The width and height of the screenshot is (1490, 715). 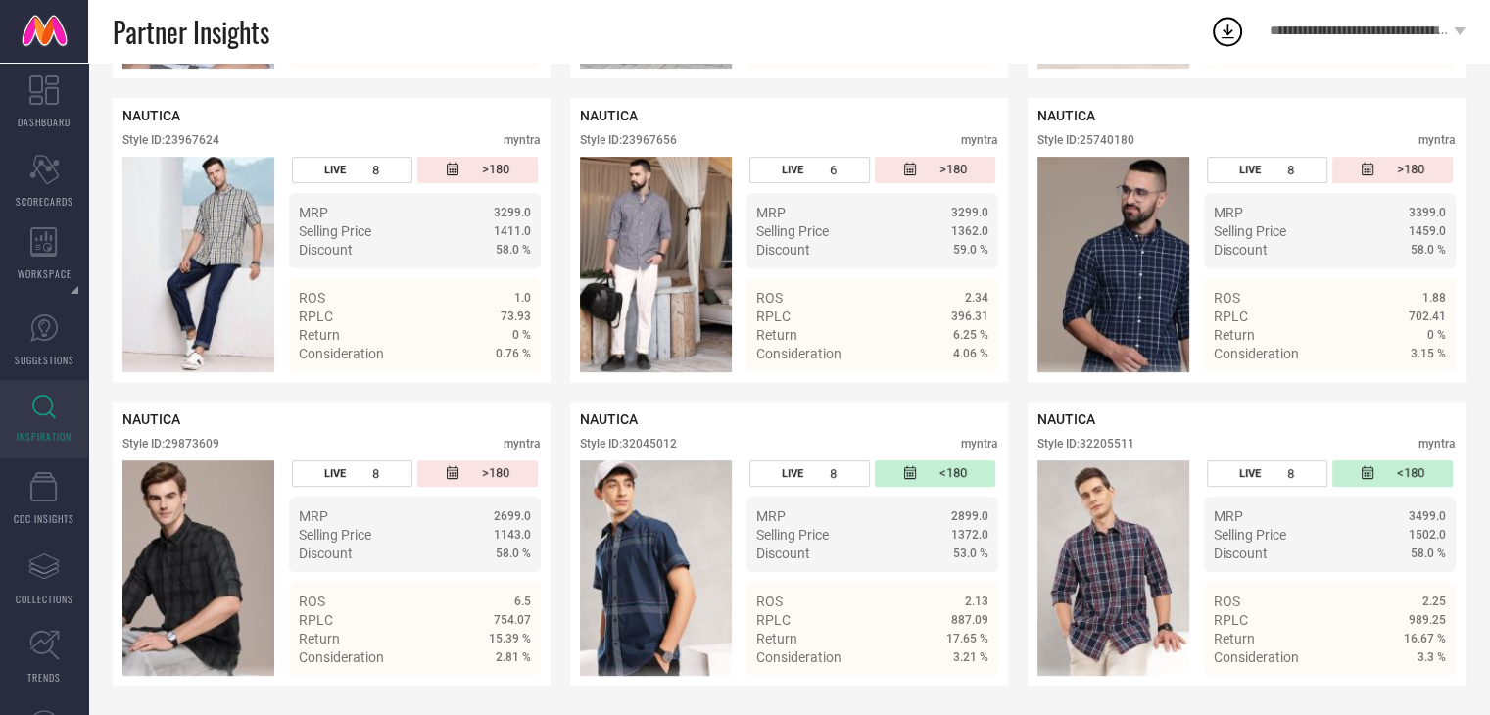 What do you see at coordinates (970, 213) in the screenshot?
I see `span: 3299.0` at bounding box center [970, 213].